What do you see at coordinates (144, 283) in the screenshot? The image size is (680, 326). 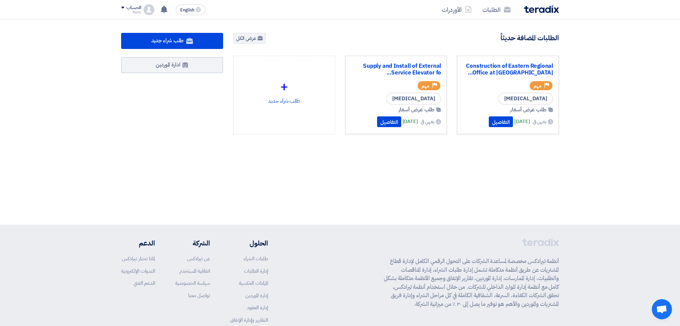 I see `a: الدعم الفني` at bounding box center [144, 283].